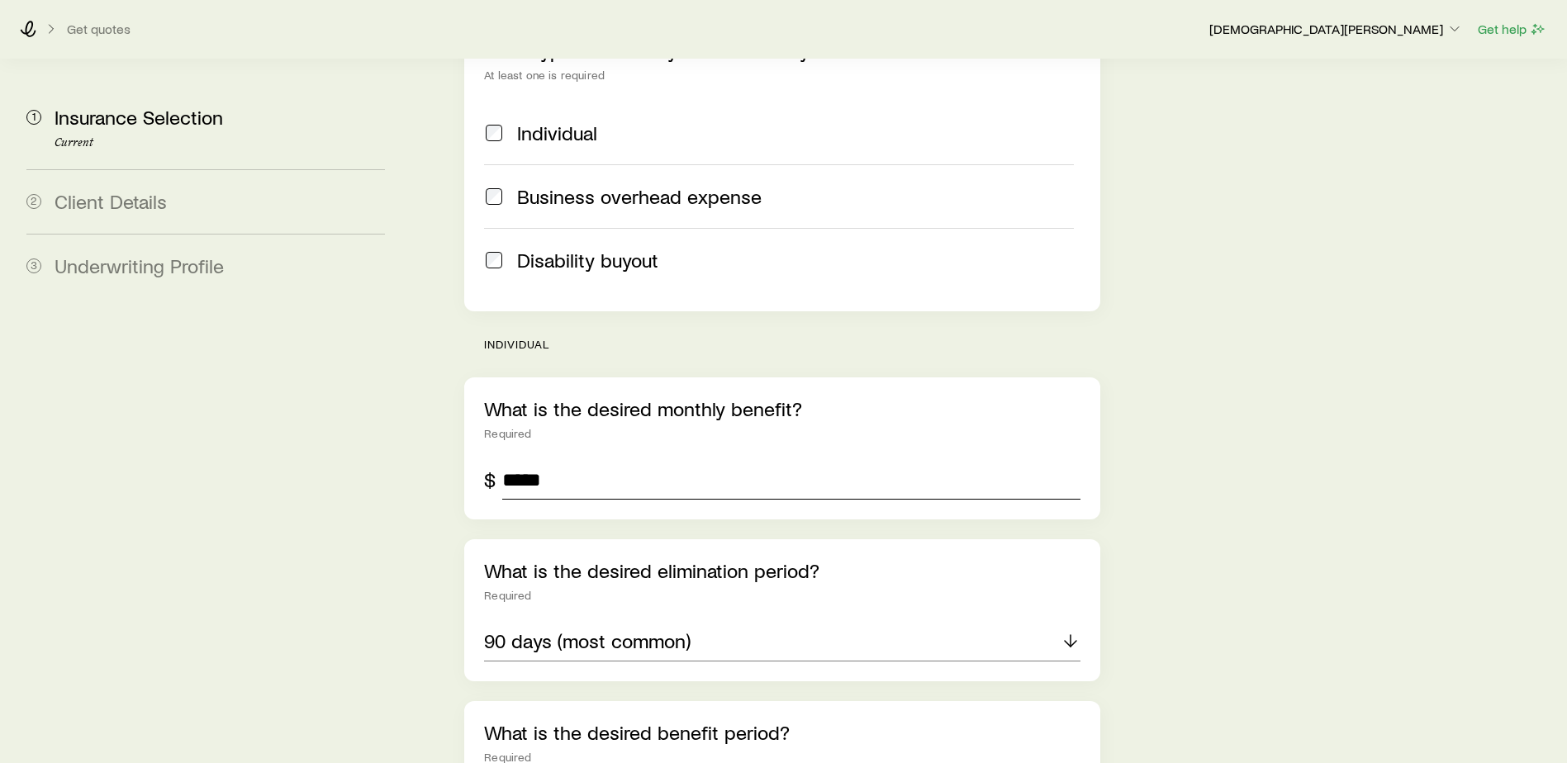  Describe the element at coordinates (587, 641) in the screenshot. I see `p: 90 days (most common)` at that location.